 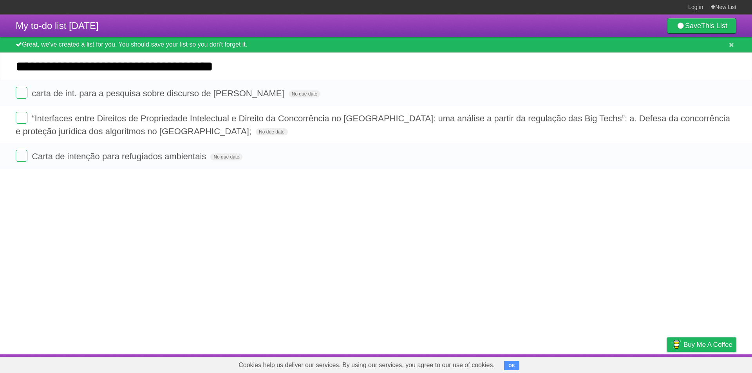 What do you see at coordinates (373, 125) in the screenshot?
I see `span: “Interfaces entre Direitos de Propriedade Intelectual e Direito da Concorrência no [GEOGRAPHIC_DA...` at bounding box center [373, 125].